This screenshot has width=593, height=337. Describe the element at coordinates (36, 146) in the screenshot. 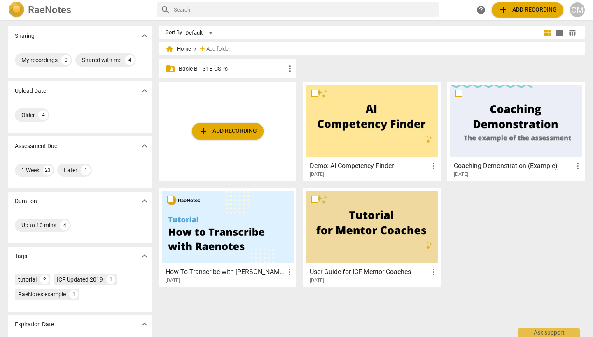

I see `p: Assessment Due` at that location.